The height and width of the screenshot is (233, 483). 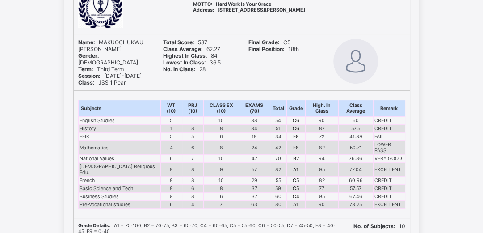 What do you see at coordinates (296, 169) in the screenshot?
I see `td: A1` at bounding box center [296, 169].